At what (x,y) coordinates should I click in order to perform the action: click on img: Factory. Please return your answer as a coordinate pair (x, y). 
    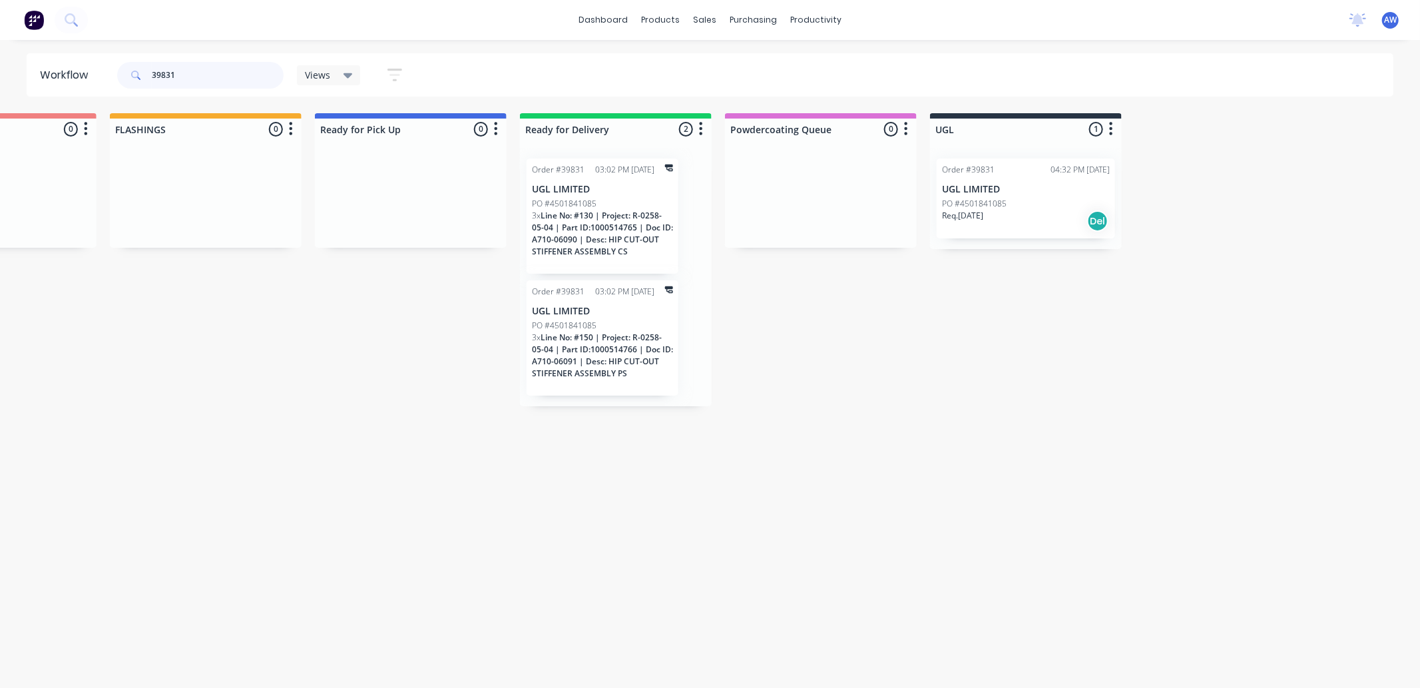
    Looking at the image, I should click on (34, 20).